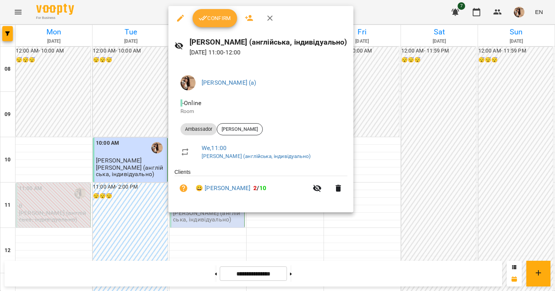 The height and width of the screenshot is (291, 555). What do you see at coordinates (215, 18) in the screenshot?
I see `span: Confirm` at bounding box center [215, 18].